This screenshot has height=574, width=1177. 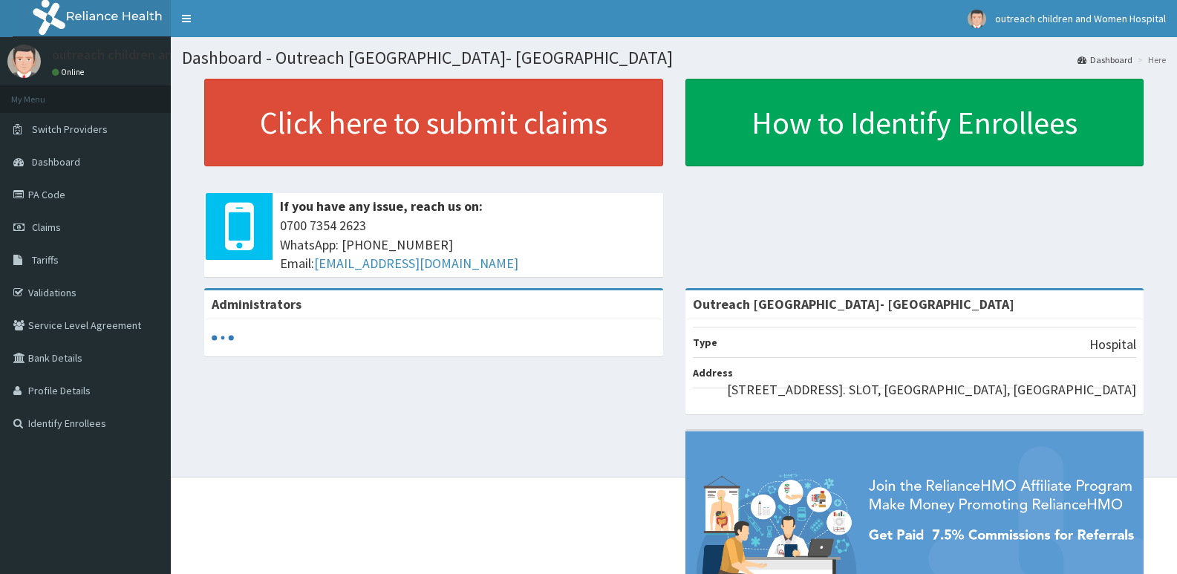 I want to click on span: Dashboard, so click(x=56, y=162).